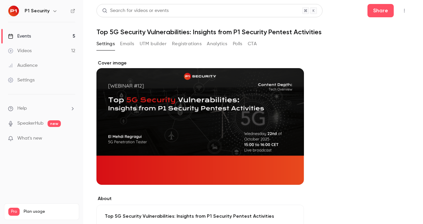  What do you see at coordinates (49, 212) in the screenshot?
I see `span: Plan usage` at bounding box center [49, 212].